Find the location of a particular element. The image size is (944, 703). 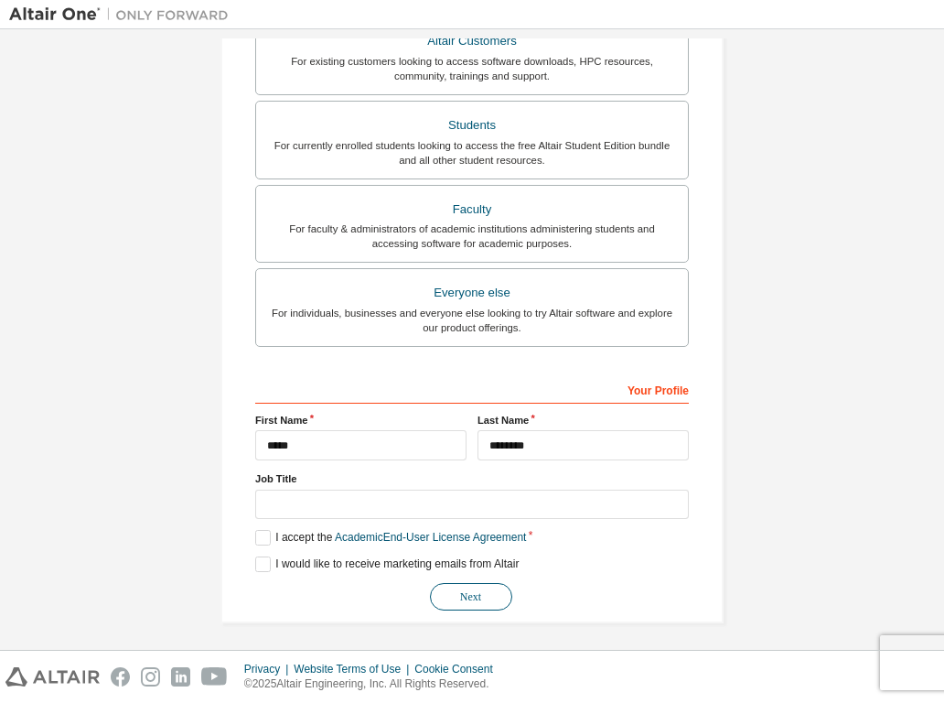

img: instagram.svg is located at coordinates (150, 676).